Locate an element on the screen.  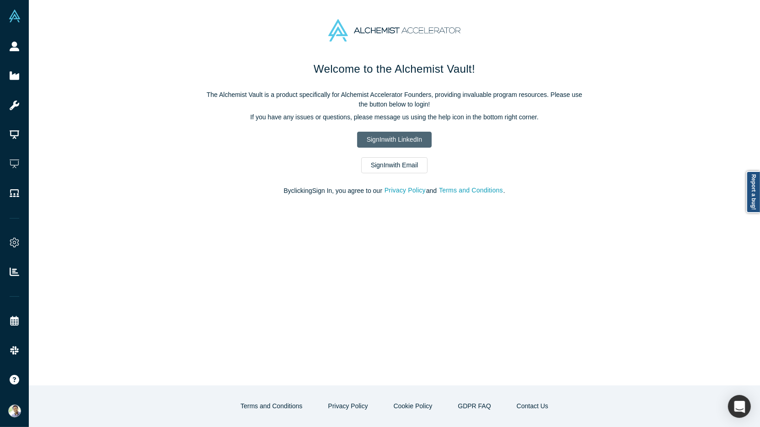
img: Alchemist Vault Logo is located at coordinates (15, 16).